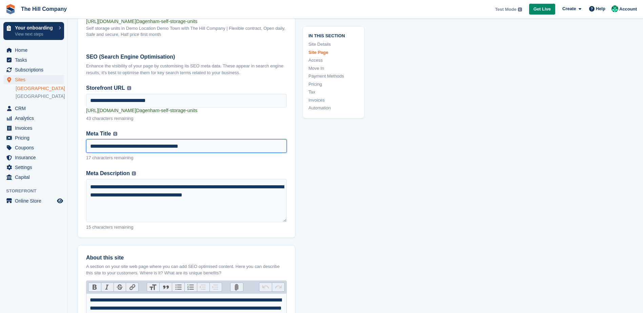 This screenshot has width=643, height=313. Describe the element at coordinates (278, 287) in the screenshot. I see `button: Redo` at that location.